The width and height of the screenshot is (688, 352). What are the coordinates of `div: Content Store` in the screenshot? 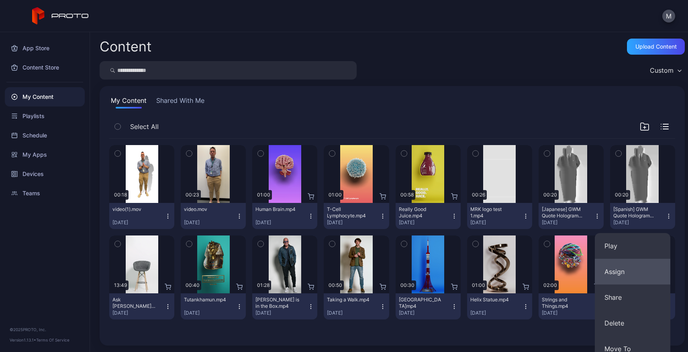 It's located at (45, 68).